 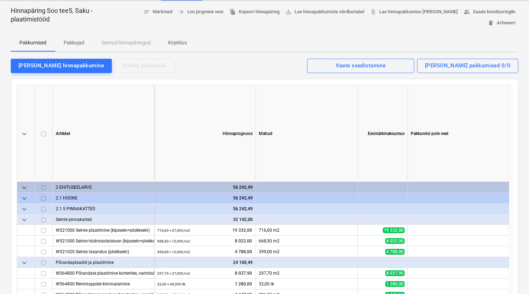 I want to click on p: Kirjeldus, so click(x=177, y=43).